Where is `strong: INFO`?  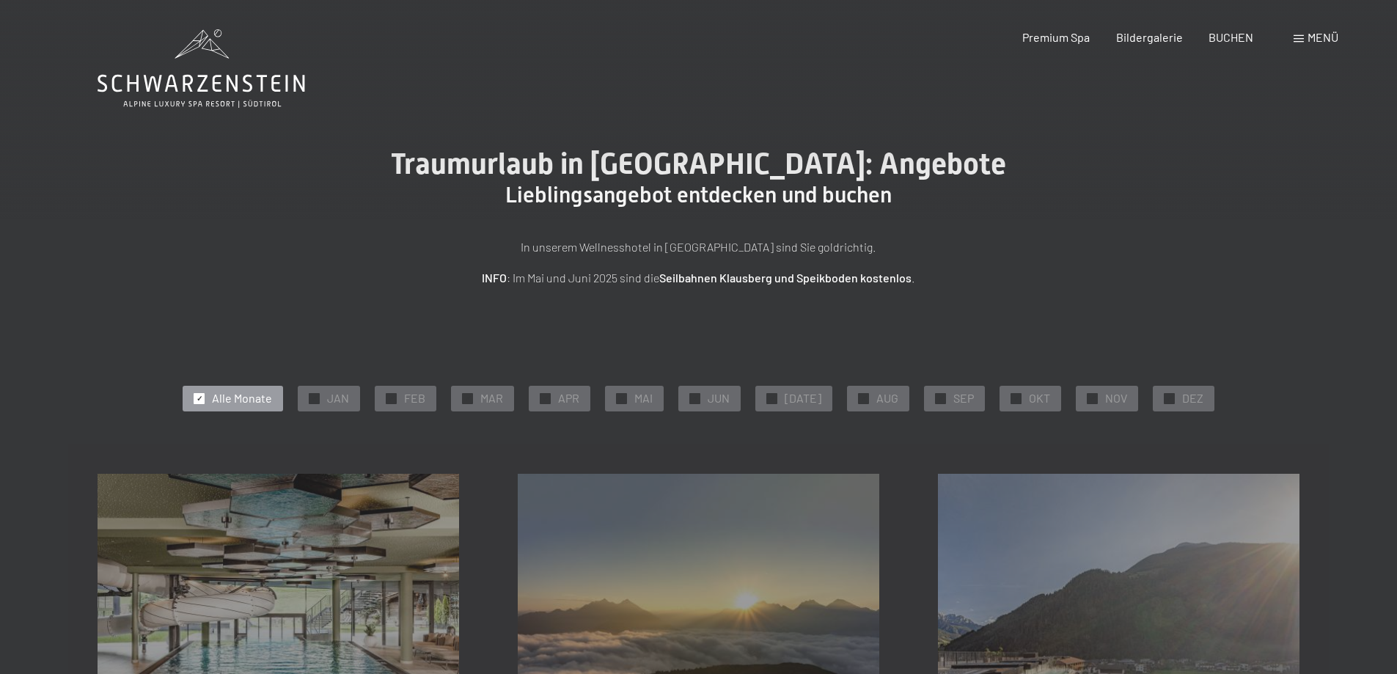 strong: INFO is located at coordinates (494, 277).